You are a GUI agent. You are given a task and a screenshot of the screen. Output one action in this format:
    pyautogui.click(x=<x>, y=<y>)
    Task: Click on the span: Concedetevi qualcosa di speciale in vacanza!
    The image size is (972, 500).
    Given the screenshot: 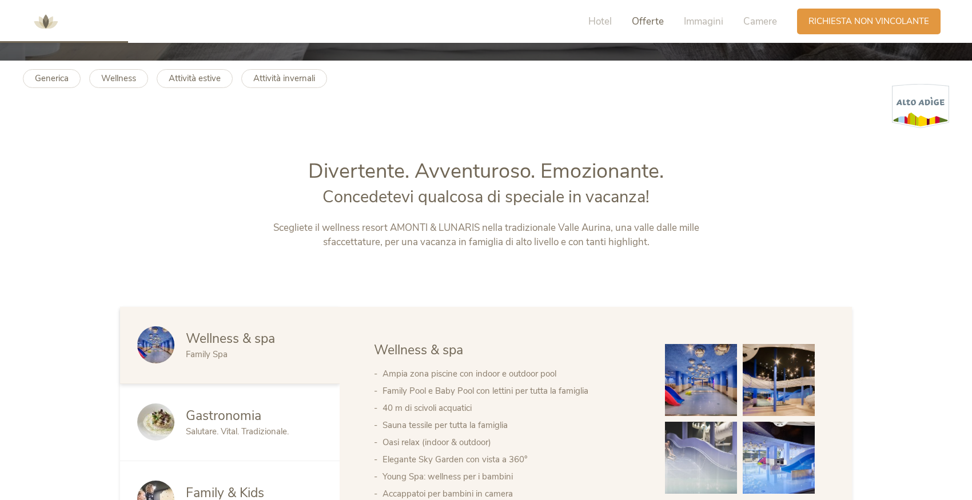 What is the action you would take?
    pyautogui.click(x=486, y=197)
    